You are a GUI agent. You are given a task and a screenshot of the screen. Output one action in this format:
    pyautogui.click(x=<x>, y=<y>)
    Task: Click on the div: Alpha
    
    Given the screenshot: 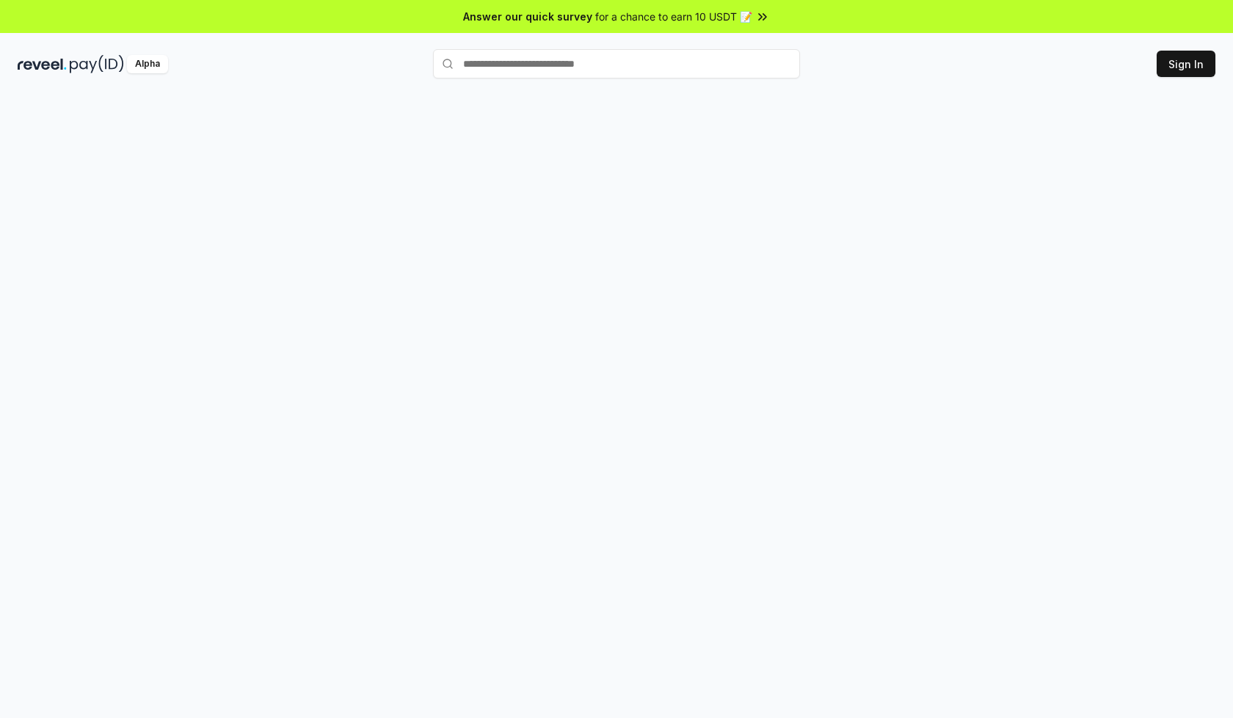 What is the action you would take?
    pyautogui.click(x=148, y=64)
    